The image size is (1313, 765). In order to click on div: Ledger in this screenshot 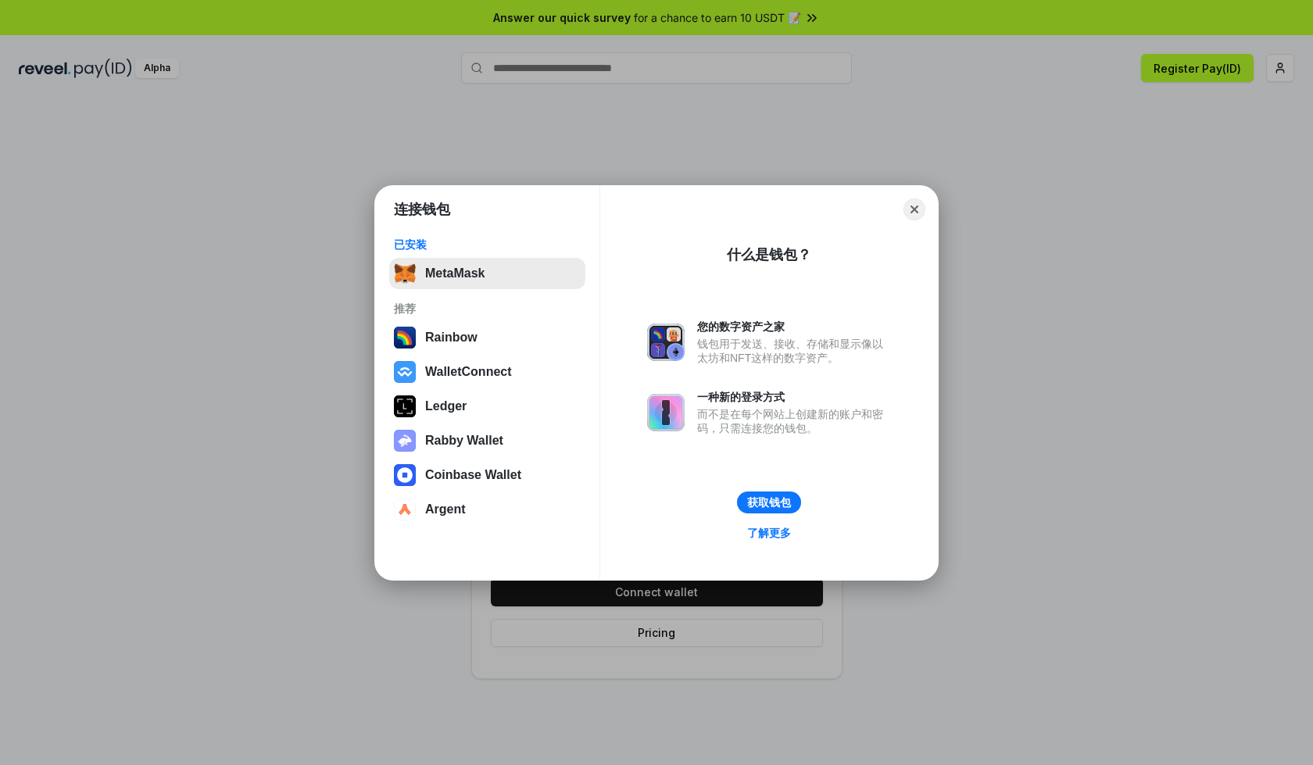, I will do `click(445, 406)`.